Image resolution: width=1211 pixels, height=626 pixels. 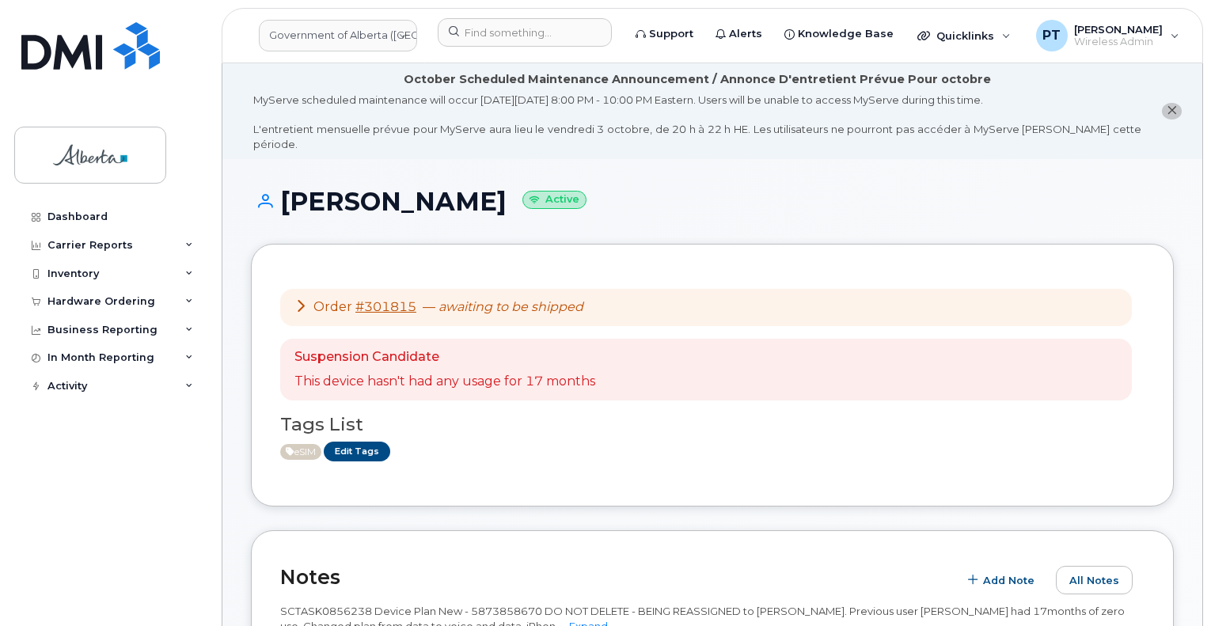 What do you see at coordinates (385, 306) in the screenshot?
I see `a: #301815` at bounding box center [385, 306].